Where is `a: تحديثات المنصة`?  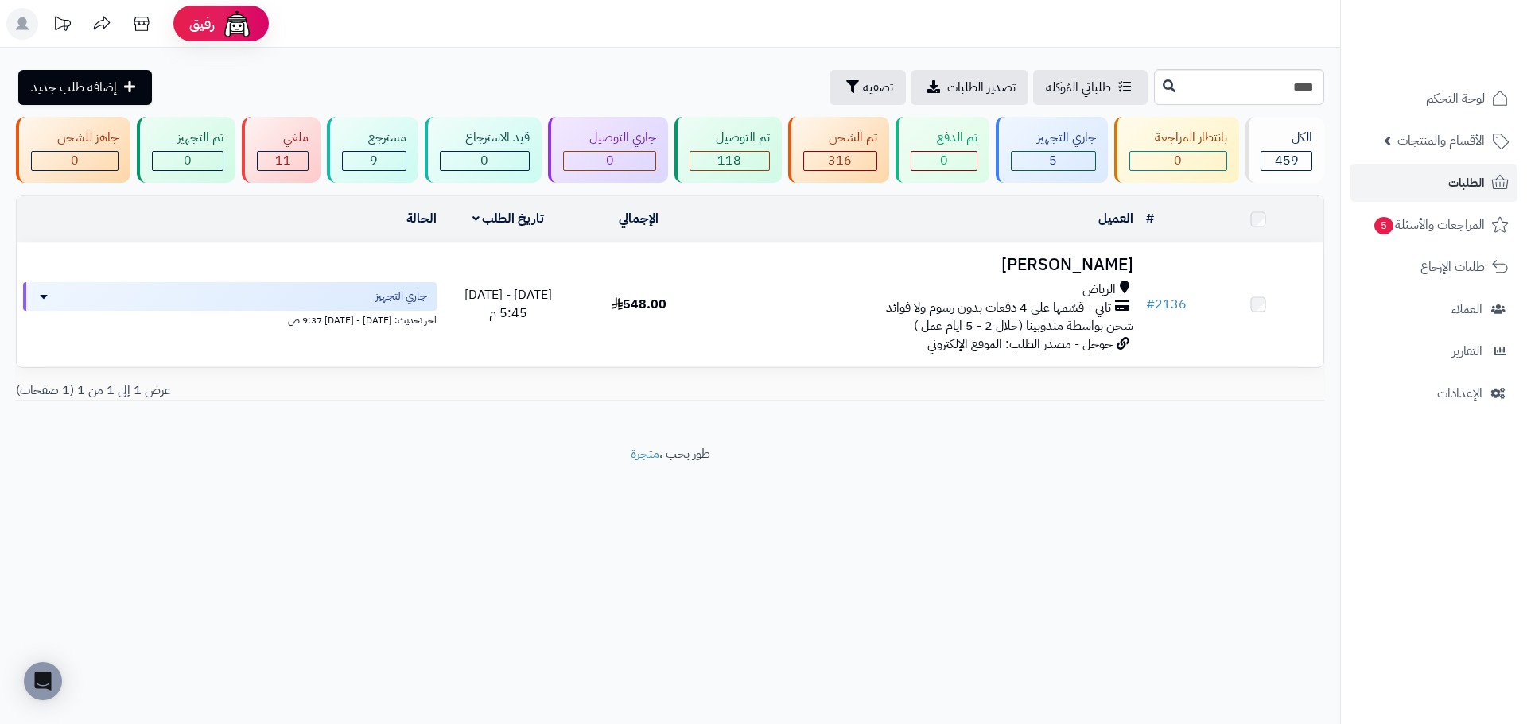 a: تحديثات المنصة is located at coordinates (62, 25).